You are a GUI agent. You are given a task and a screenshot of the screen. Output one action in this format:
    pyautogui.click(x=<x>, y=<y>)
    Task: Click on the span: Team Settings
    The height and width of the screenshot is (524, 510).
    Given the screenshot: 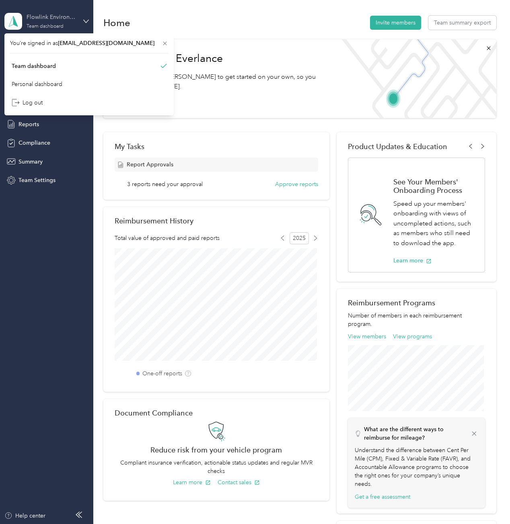 What is the action you would take?
    pyautogui.click(x=37, y=180)
    